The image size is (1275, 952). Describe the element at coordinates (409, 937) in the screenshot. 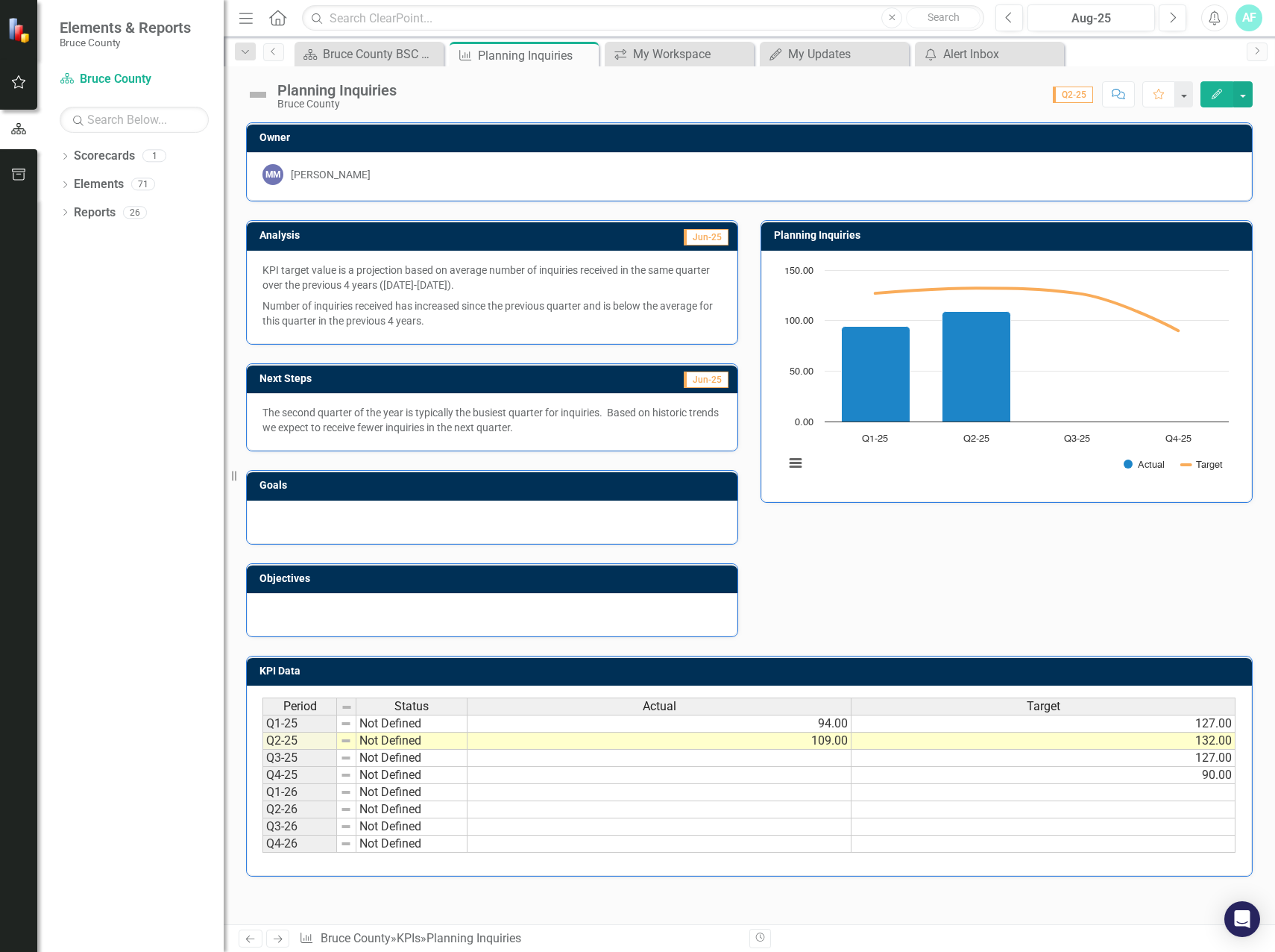

I see `a: KPIs` at that location.